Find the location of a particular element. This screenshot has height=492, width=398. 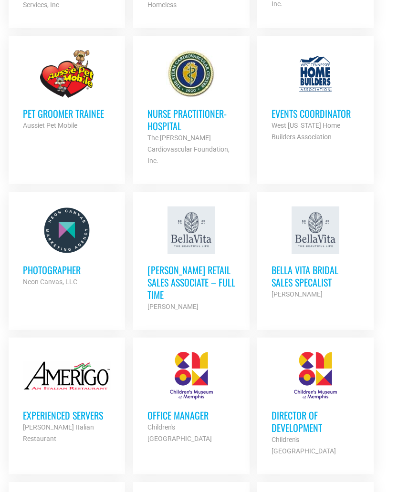

h3: Director of Development is located at coordinates (315, 422).